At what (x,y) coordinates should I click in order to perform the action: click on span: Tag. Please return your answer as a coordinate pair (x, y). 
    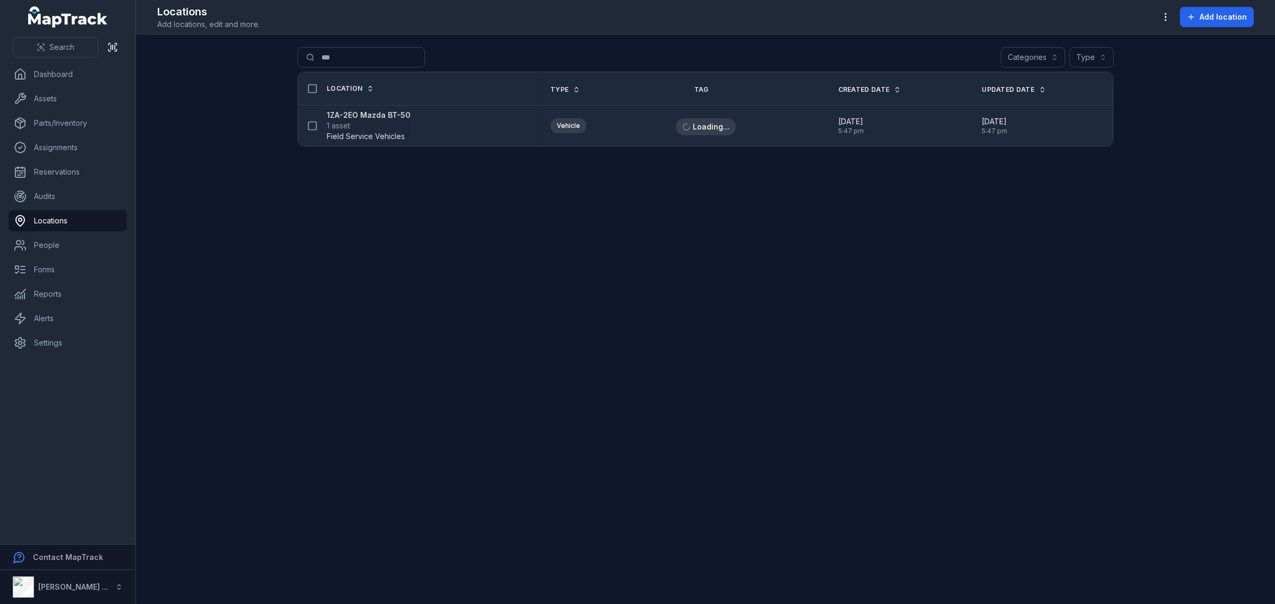
    Looking at the image, I should click on (701, 90).